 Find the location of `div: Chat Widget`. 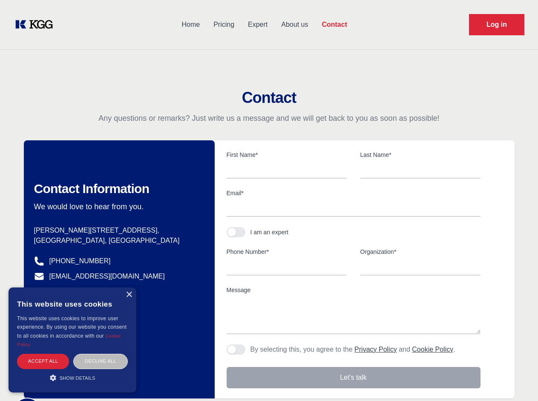

div: Chat Widget is located at coordinates (516, 381).